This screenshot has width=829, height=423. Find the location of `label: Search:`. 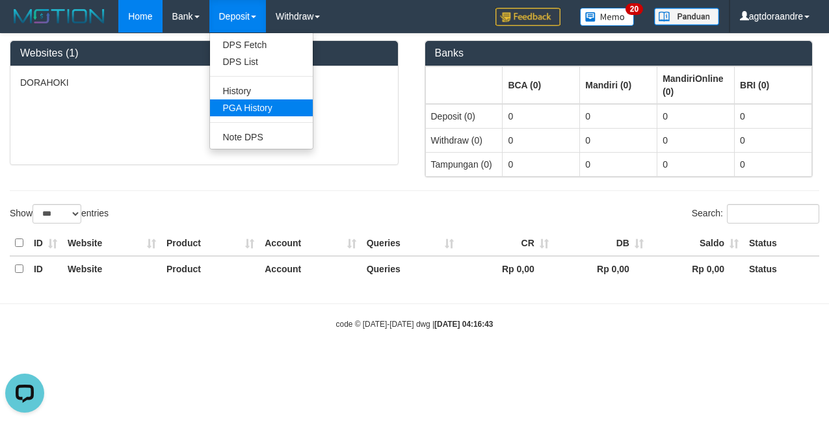

label: Search: is located at coordinates (755, 214).